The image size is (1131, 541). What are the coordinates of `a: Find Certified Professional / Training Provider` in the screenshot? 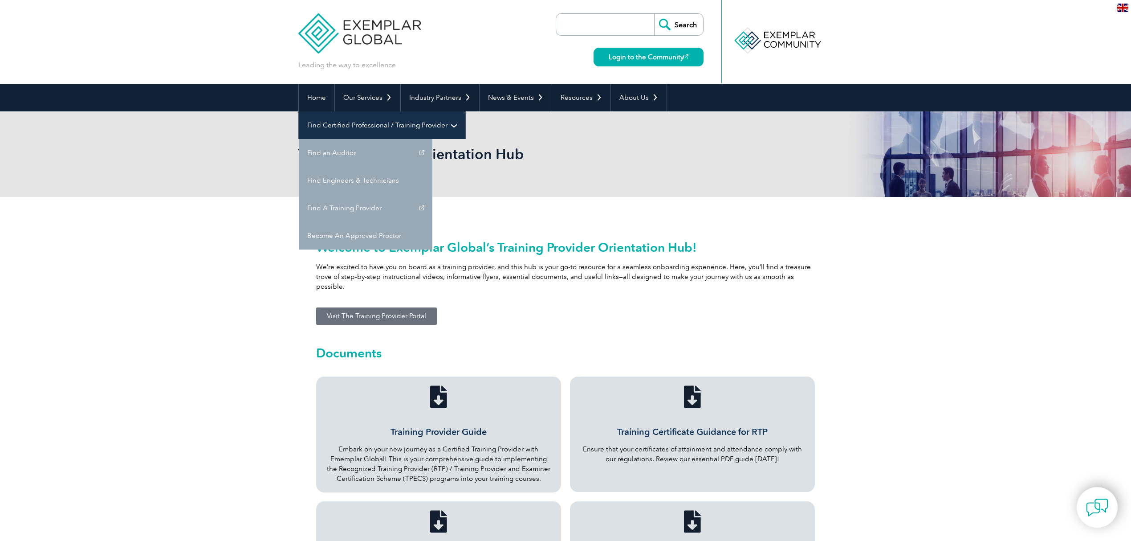 It's located at (382, 125).